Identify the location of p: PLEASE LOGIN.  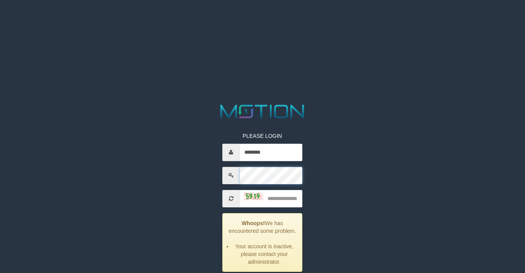
(262, 136).